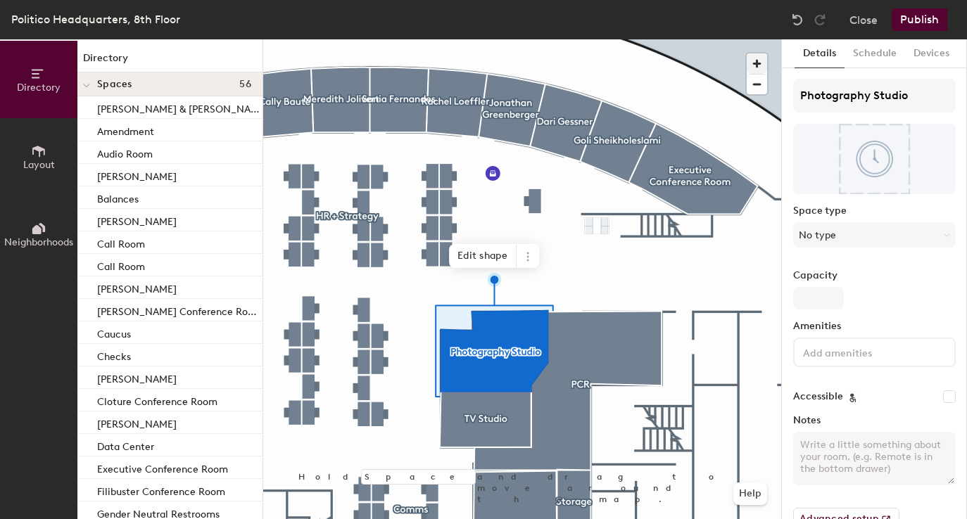  What do you see at coordinates (114, 332) in the screenshot?
I see `p: Caucus` at bounding box center [114, 332].